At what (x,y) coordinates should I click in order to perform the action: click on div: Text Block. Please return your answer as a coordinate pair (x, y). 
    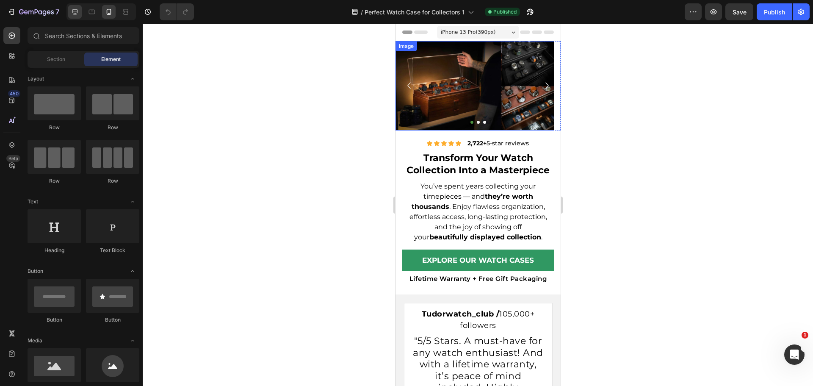
    Looking at the image, I should click on (113, 250).